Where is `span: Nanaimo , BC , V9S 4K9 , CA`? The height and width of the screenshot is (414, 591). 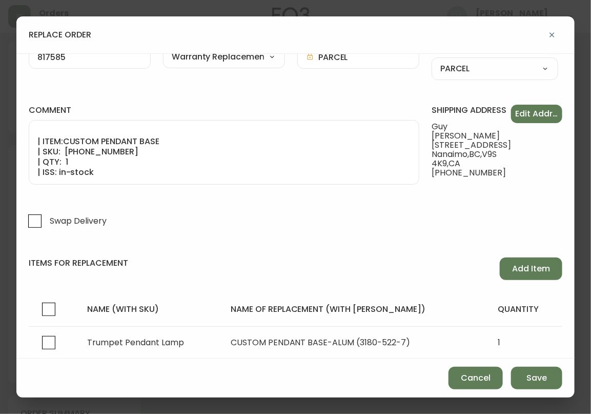
span: Nanaimo , BC , V9S 4K9 , CA is located at coordinates (471, 159).